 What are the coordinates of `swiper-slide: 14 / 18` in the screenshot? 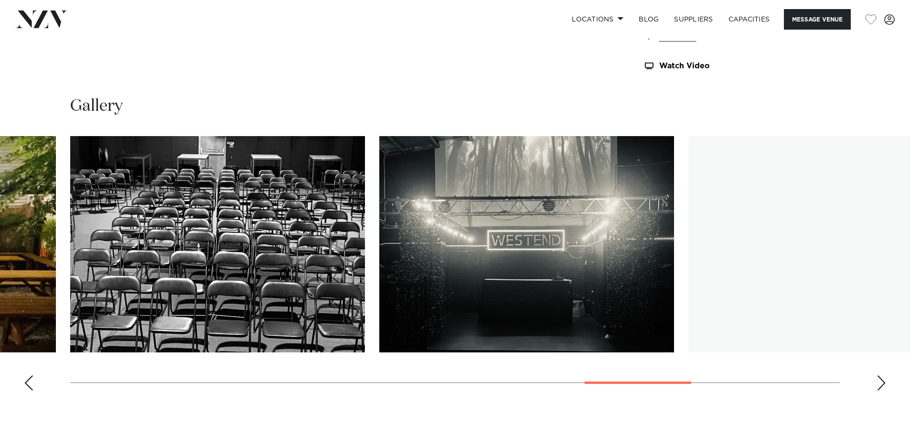 It's located at (527, 244).